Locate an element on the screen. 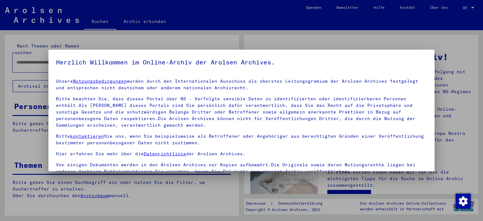  p: Unsere wurden durch den Internationalen Ausschuss als oberstes Leitungsgremium der Arolsen Archiv... is located at coordinates (241, 85).